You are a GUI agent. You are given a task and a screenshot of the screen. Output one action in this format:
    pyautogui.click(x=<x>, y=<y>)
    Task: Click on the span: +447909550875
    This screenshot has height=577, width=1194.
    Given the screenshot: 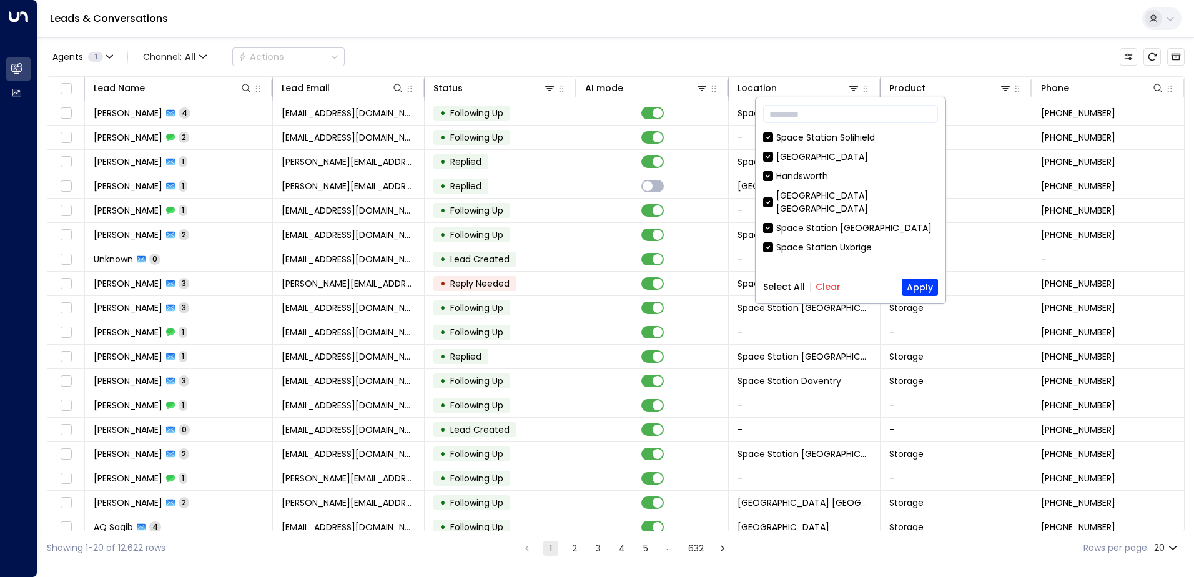 What is the action you would take?
    pyautogui.click(x=1078, y=332)
    